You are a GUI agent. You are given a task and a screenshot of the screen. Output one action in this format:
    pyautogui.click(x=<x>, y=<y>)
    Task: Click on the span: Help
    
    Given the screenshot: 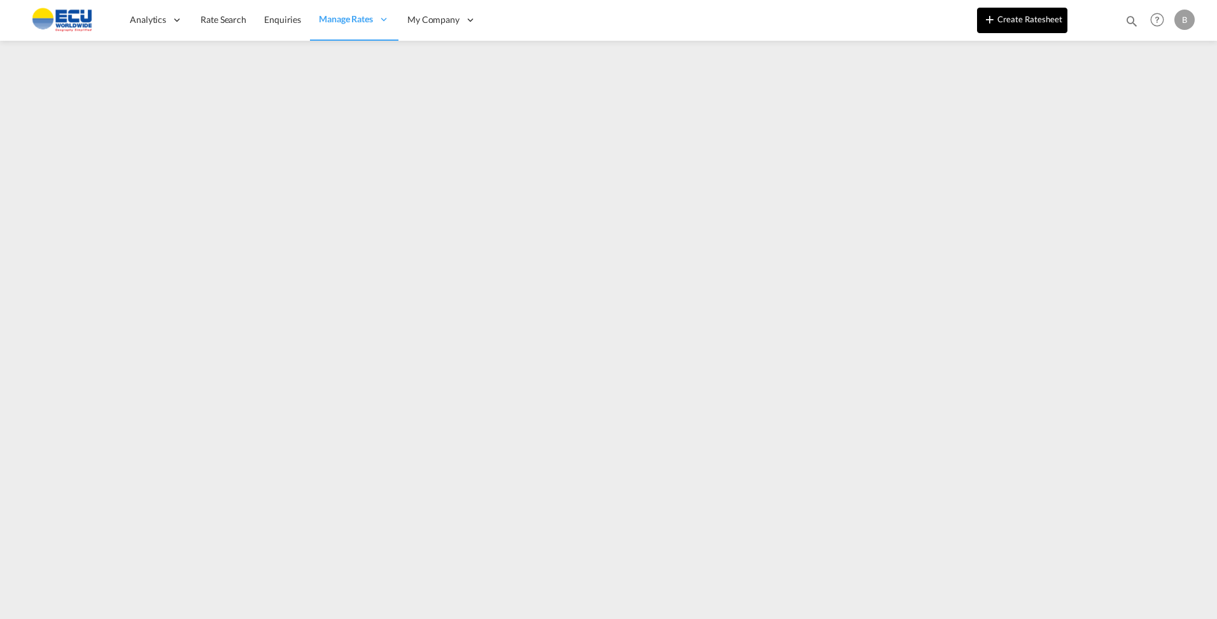 What is the action you would take?
    pyautogui.click(x=1157, y=20)
    